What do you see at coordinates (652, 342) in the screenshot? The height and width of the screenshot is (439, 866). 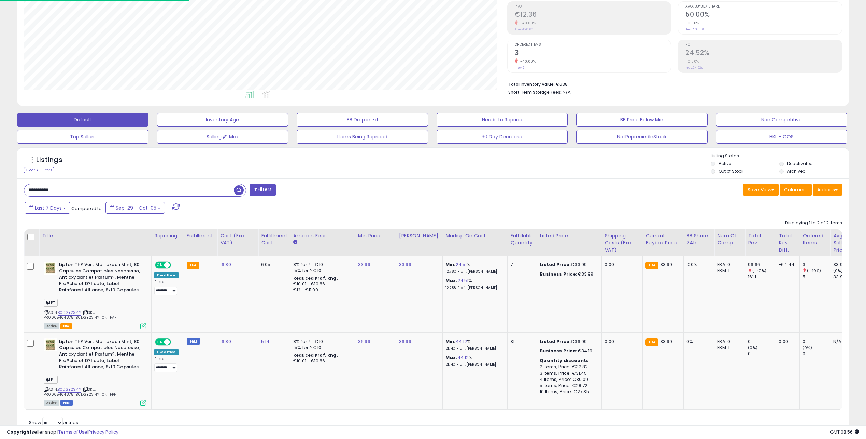 I see `small: FBA` at bounding box center [652, 342].